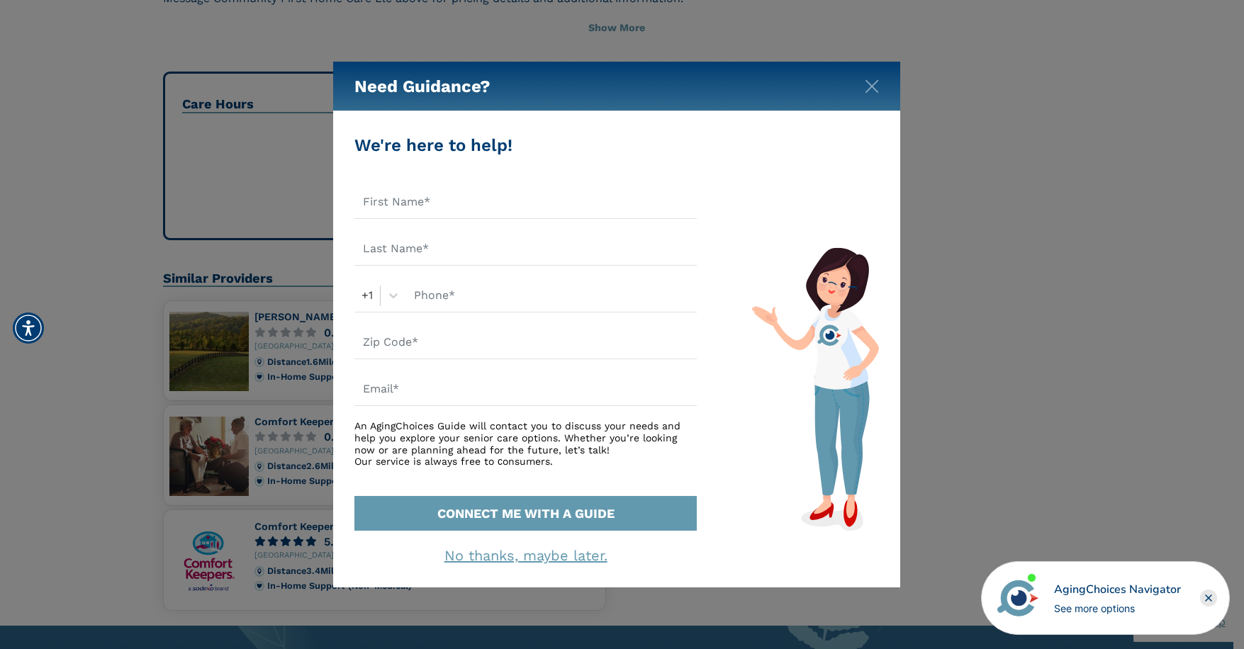 Image resolution: width=1244 pixels, height=649 pixels. Describe the element at coordinates (525, 513) in the screenshot. I see `button: CONNECT ME WITH A GUIDE` at that location.